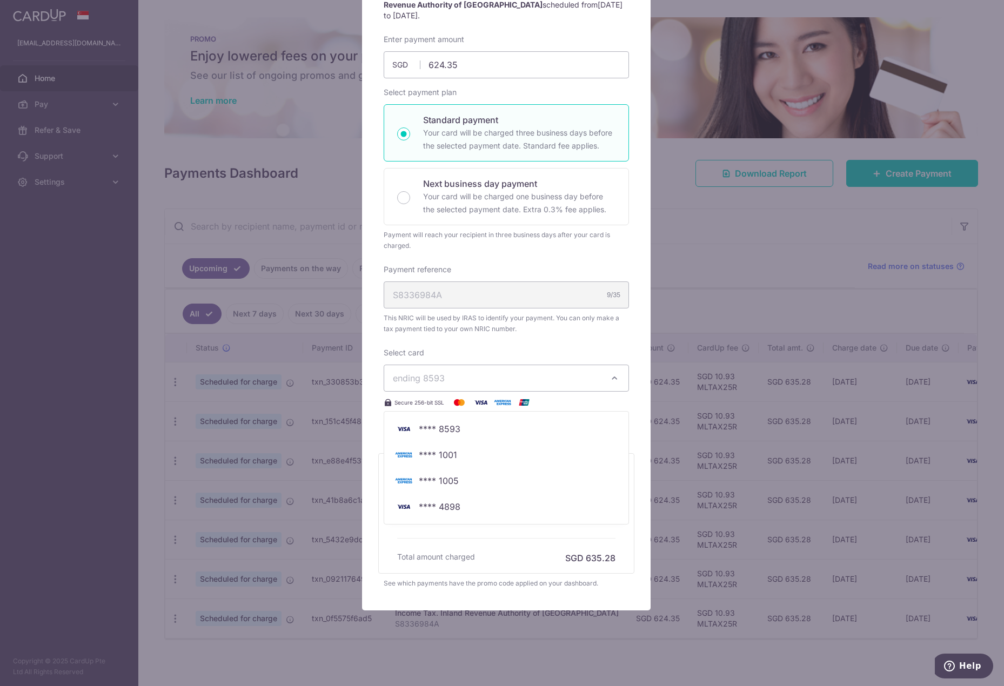  Describe the element at coordinates (424, 39) in the screenshot. I see `label: Enter payment amount` at that location.